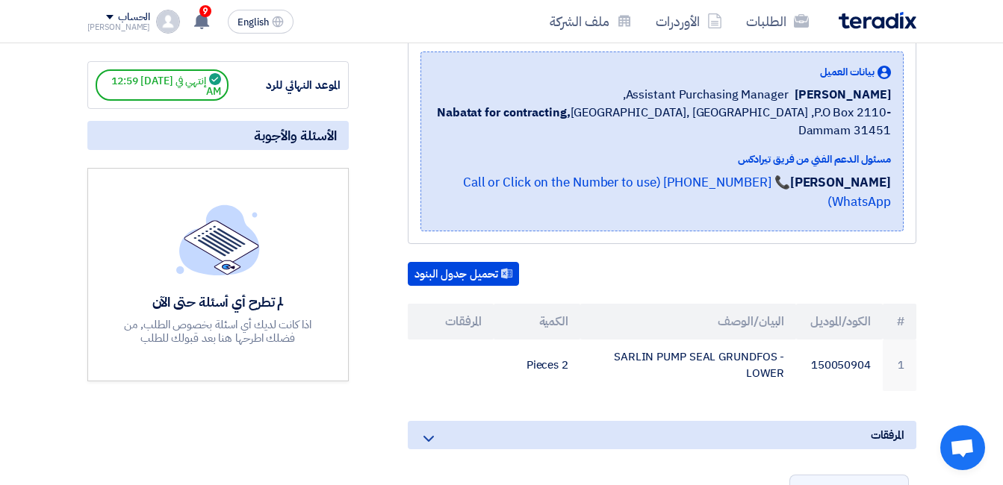  I want to click on div: لم تطرح أي أسئلة حتى الآن, so click(218, 302).